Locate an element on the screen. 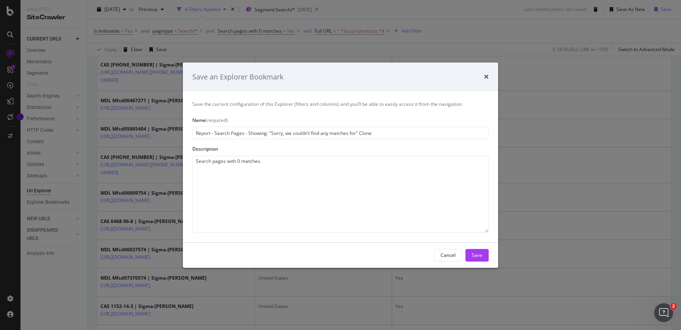 The height and width of the screenshot is (330, 681). input: Enter a name is located at coordinates (340, 133).